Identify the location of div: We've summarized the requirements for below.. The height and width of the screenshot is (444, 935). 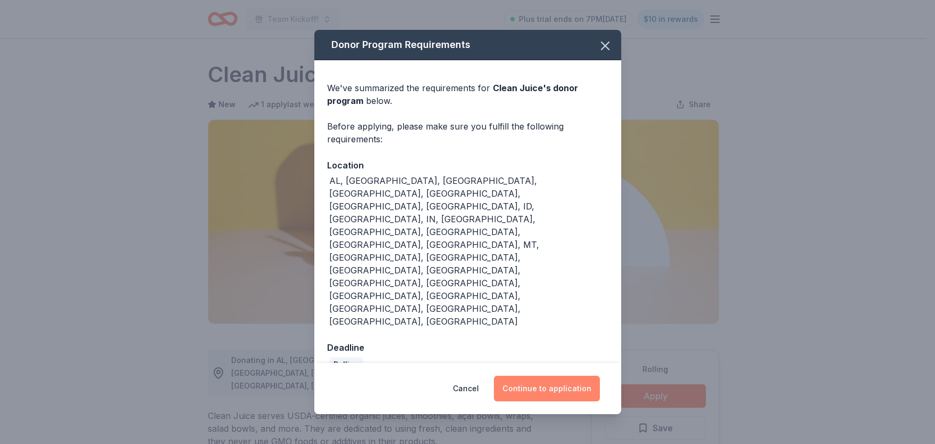
(468, 94).